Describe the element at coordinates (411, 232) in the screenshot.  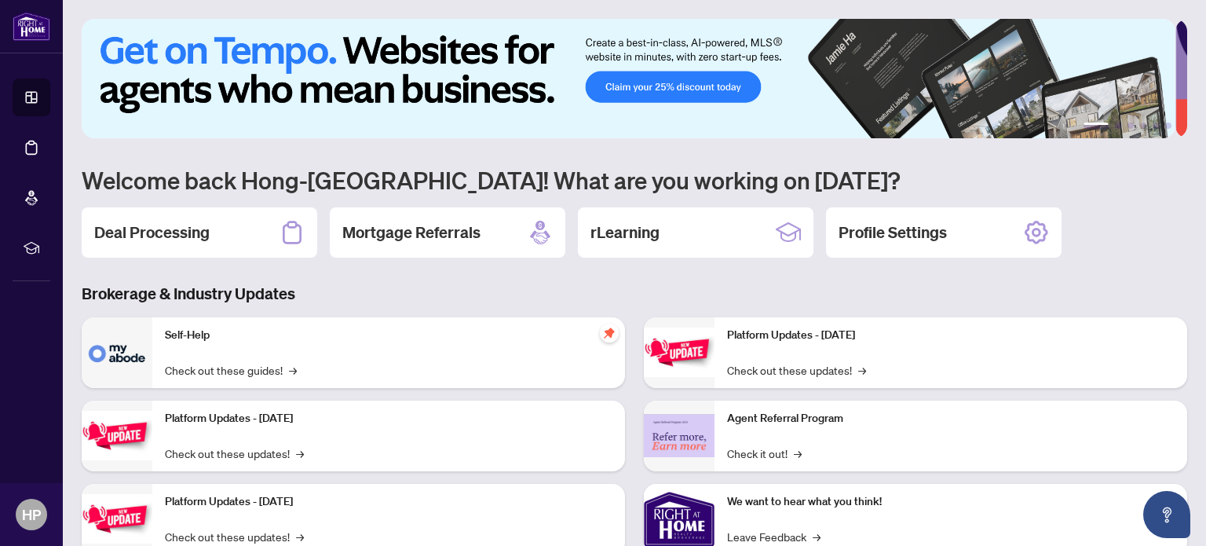
I see `h2: Mortgage Referrals` at that location.